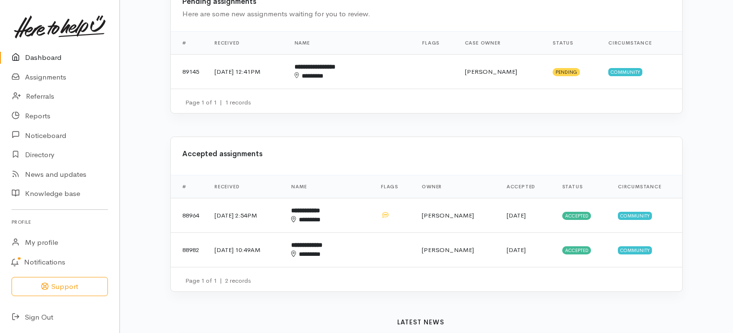  Describe the element at coordinates (218, 281) in the screenshot. I see `small: Page 1 of 1 2 records` at that location.